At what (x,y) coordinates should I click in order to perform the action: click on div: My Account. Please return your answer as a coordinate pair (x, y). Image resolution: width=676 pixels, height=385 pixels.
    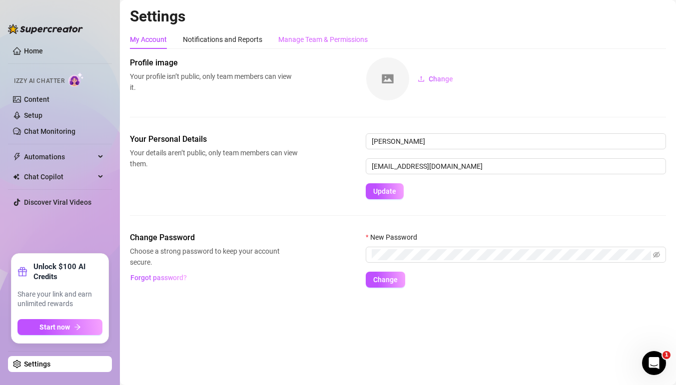
    Looking at the image, I should click on (148, 39).